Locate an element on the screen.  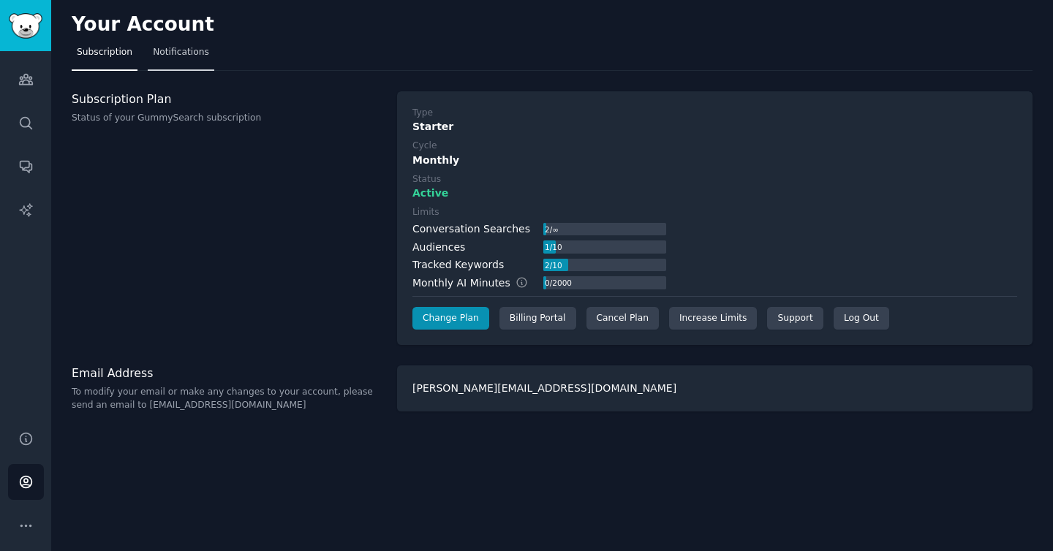
h3: Email Address is located at coordinates (227, 373).